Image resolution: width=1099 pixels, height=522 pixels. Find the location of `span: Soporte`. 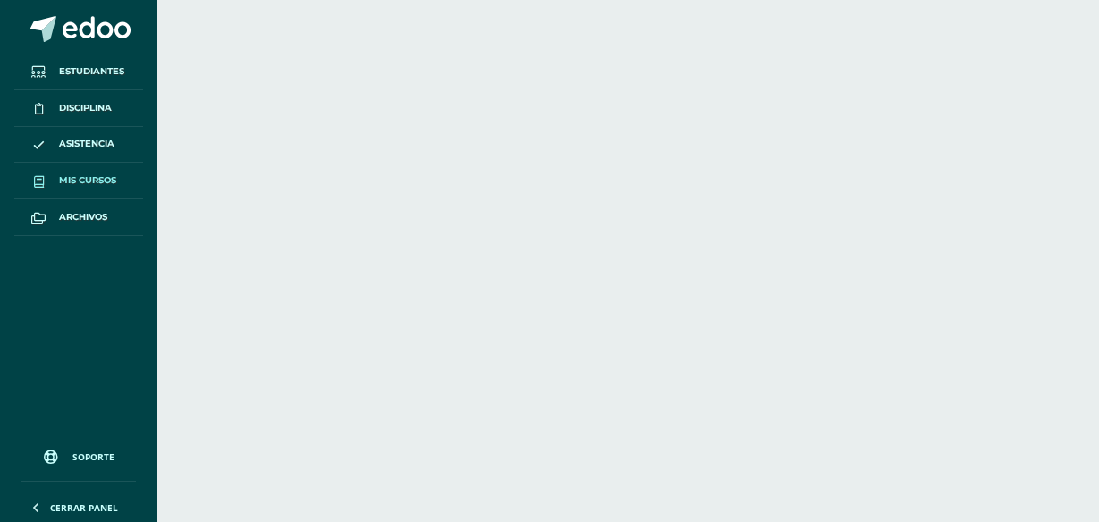

span: Soporte is located at coordinates (93, 457).